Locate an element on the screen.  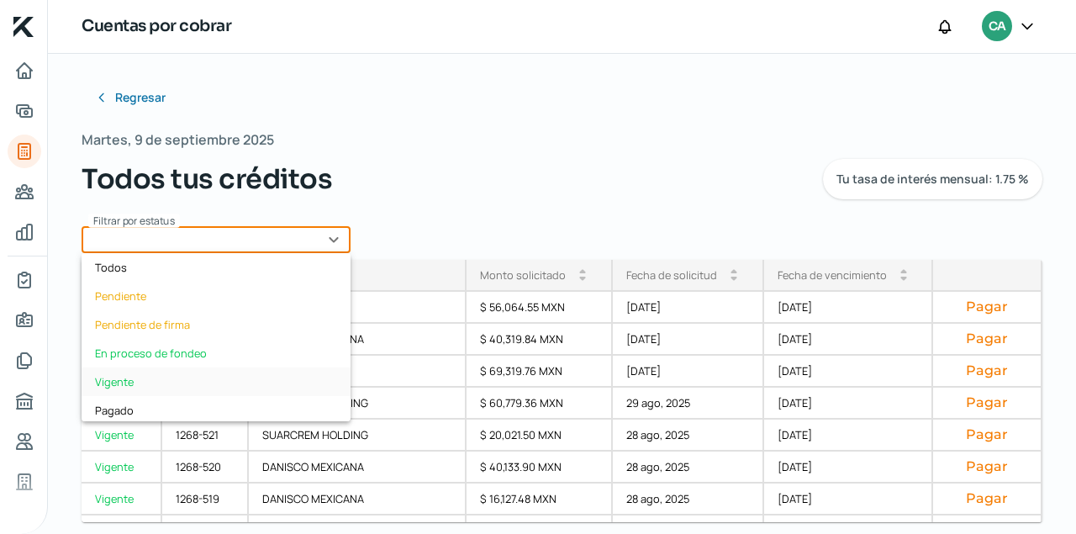
a: Tus créditos is located at coordinates (24, 151).